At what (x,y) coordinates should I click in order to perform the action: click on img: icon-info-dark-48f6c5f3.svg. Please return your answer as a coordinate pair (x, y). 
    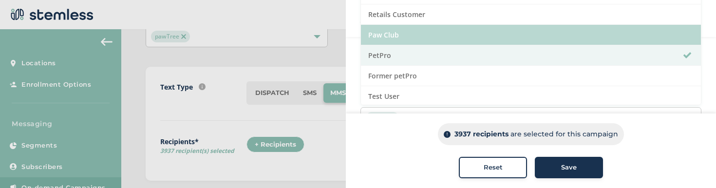
    Looking at the image, I should click on (447, 134).